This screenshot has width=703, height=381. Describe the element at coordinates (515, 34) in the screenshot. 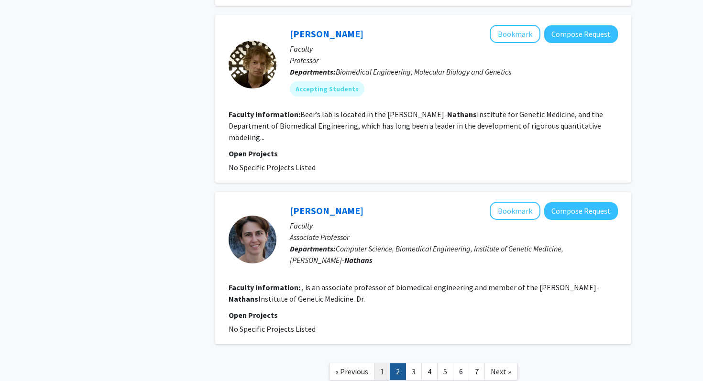

I see `button: Add Michael Beer to Bookmarks` at that location.